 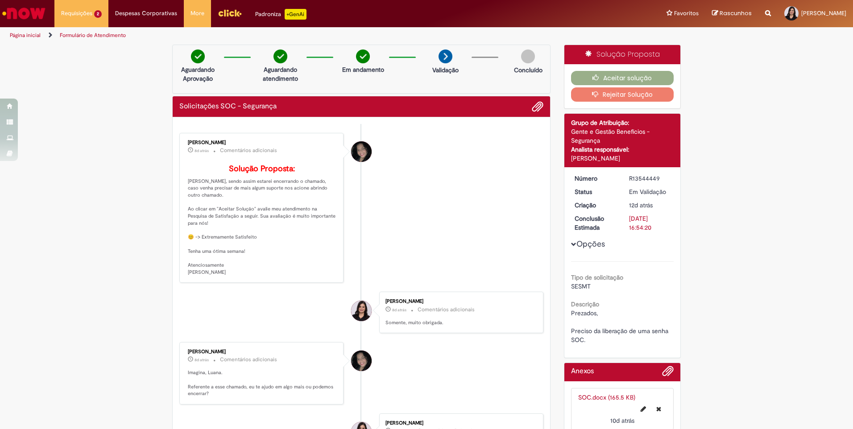 I want to click on button: Excluir SOC.docx, so click(x=658, y=409).